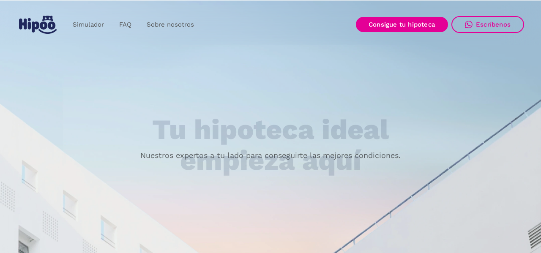 Image resolution: width=541 pixels, height=253 pixels. Describe the element at coordinates (402, 25) in the screenshot. I see `a: Consigue tu hipoteca` at that location.